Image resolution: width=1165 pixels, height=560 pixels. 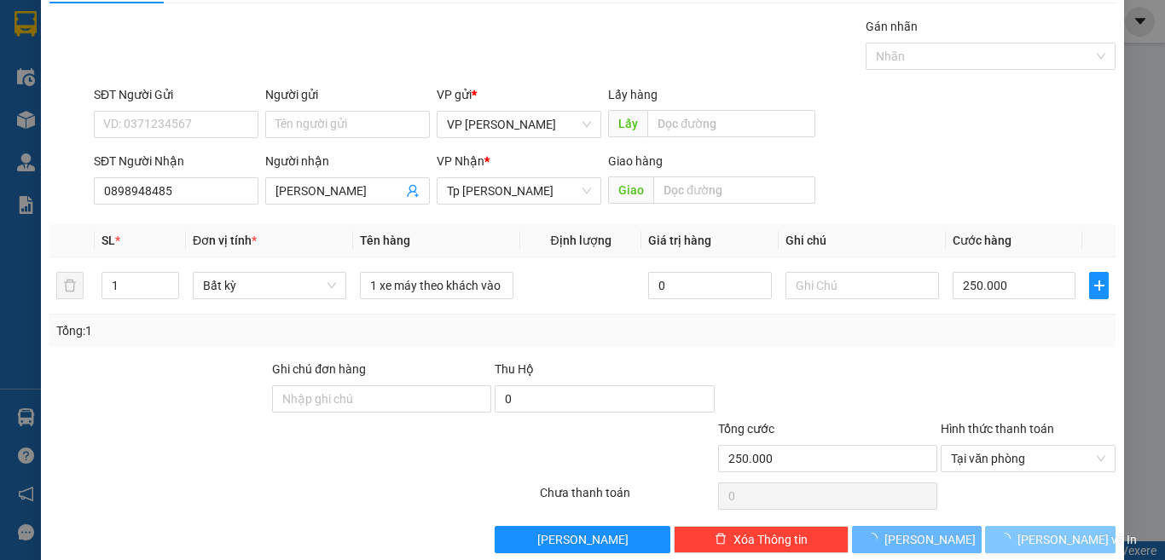 What do you see at coordinates (761, 540) in the screenshot?
I see `button: deleteXóa Thông tin` at bounding box center [761, 540].